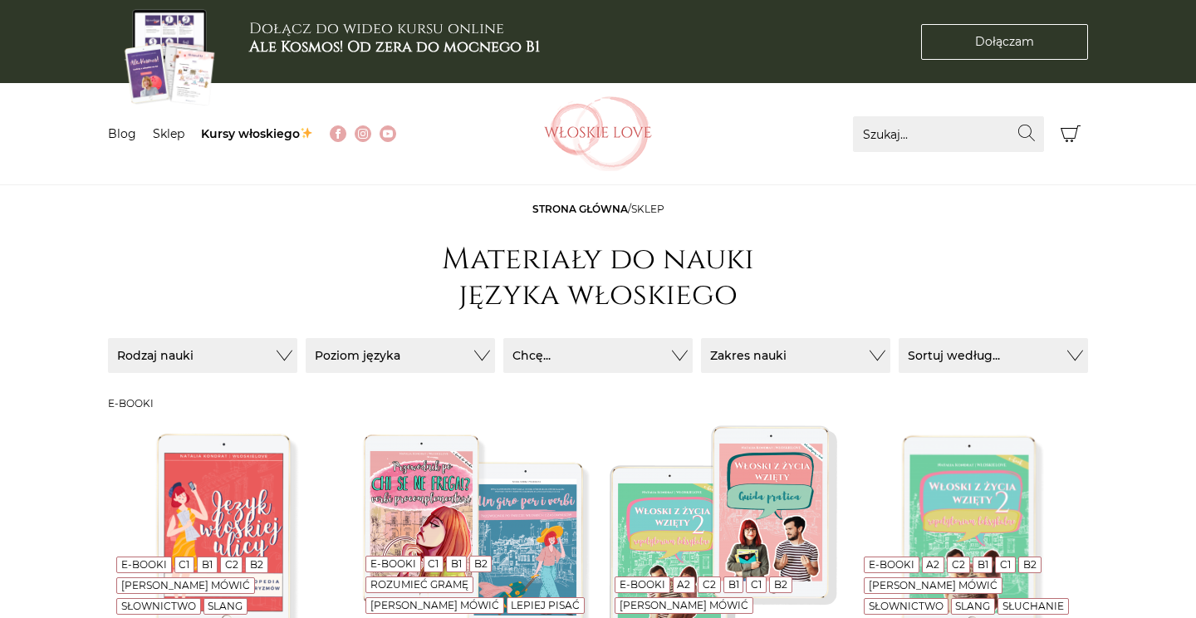 The height and width of the screenshot is (618, 1196). Describe the element at coordinates (400, 355) in the screenshot. I see `button: Poziom języka` at that location.